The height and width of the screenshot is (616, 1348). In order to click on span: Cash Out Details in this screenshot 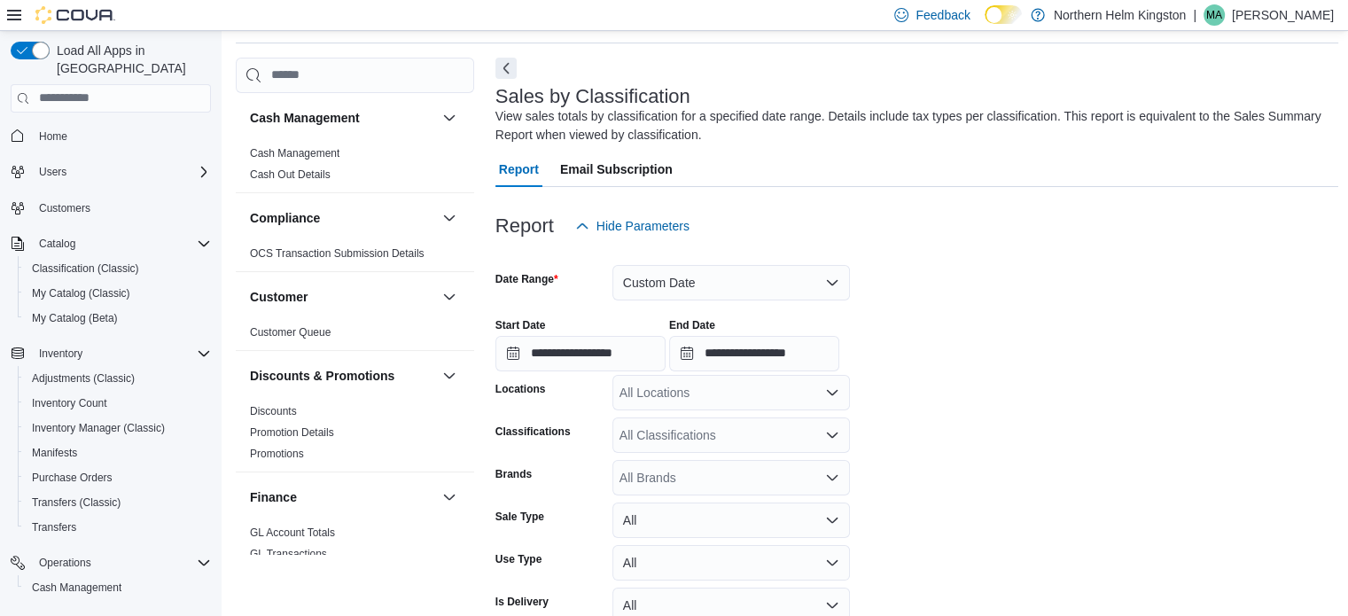, I will do `click(290, 175)`.